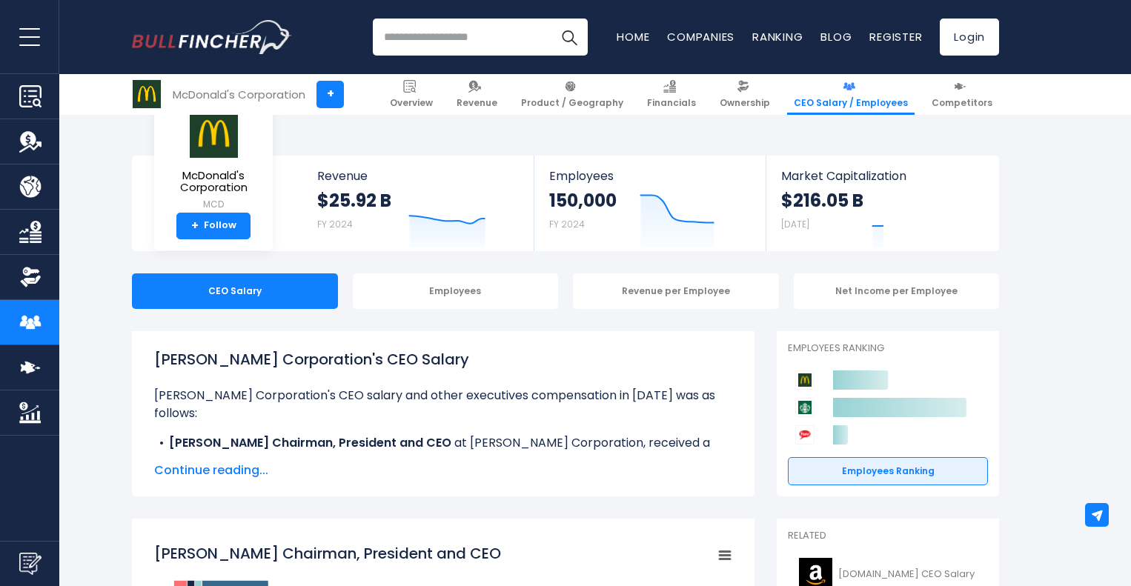  What do you see at coordinates (30, 277) in the screenshot?
I see `img: Ownership` at bounding box center [30, 277].